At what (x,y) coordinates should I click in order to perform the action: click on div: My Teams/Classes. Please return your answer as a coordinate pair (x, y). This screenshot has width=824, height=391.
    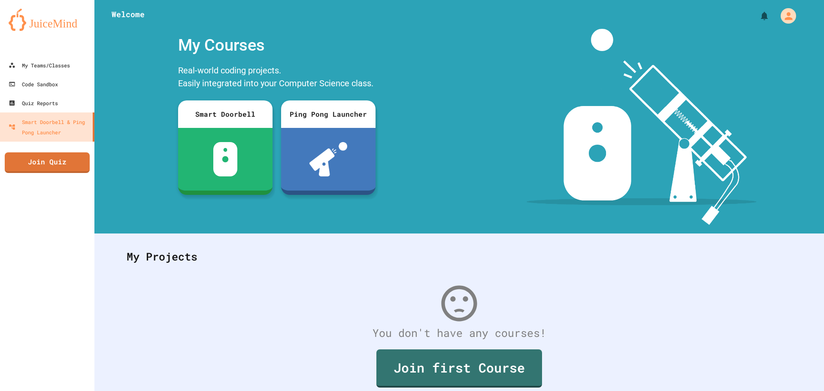
    Looking at the image, I should click on (39, 65).